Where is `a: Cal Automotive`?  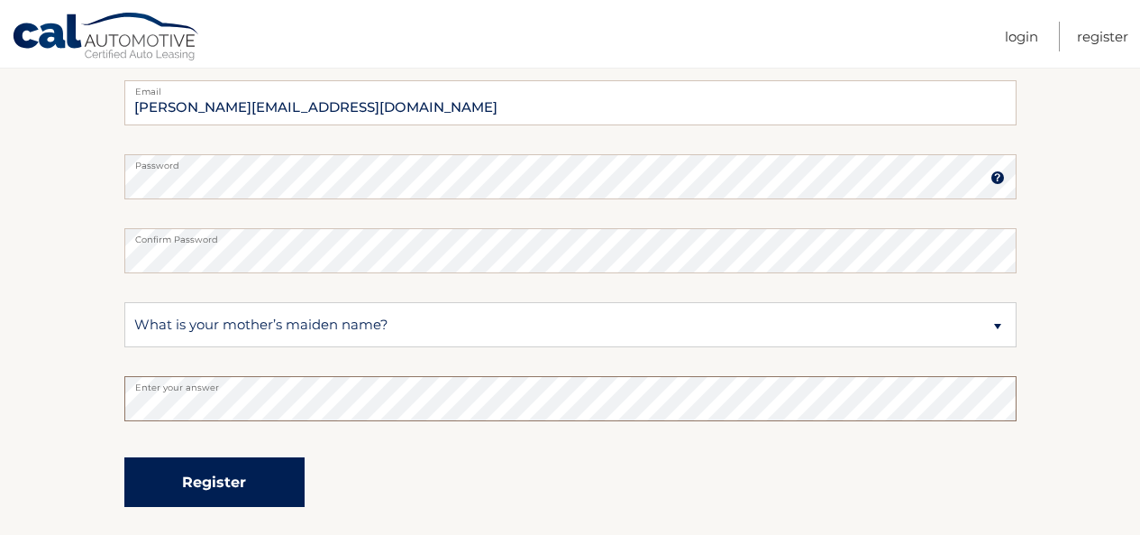 a: Cal Automotive is located at coordinates (106, 38).